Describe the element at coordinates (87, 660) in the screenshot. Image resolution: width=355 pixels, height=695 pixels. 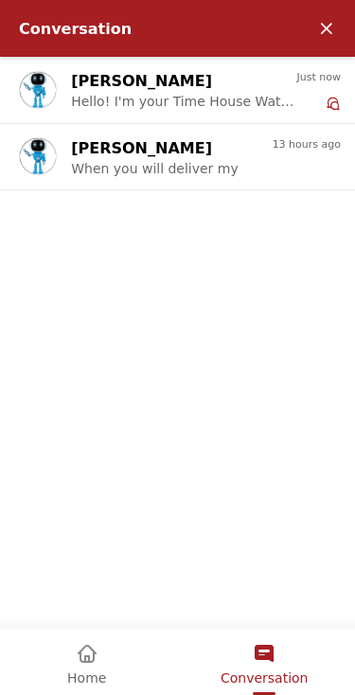
I see `div: Home` at that location.